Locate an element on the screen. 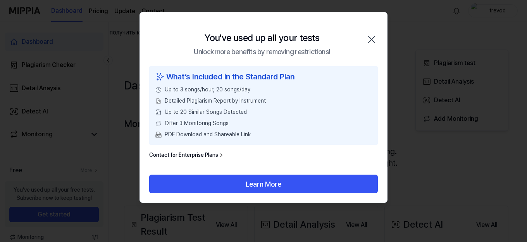 Image resolution: width=527 pixels, height=242 pixels. a: Contact for Enterprise Plans is located at coordinates (187, 155).